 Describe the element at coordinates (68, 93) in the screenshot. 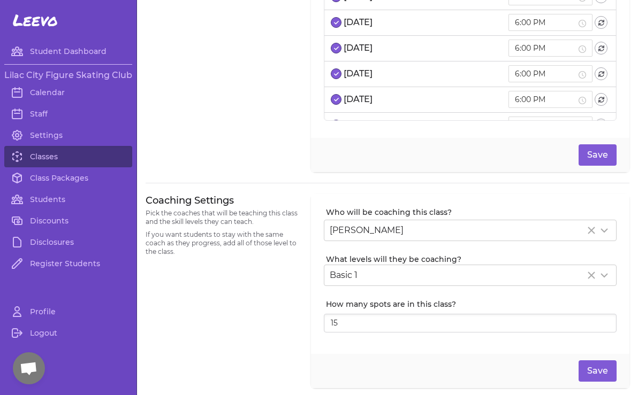

I see `a: Calendar` at that location.